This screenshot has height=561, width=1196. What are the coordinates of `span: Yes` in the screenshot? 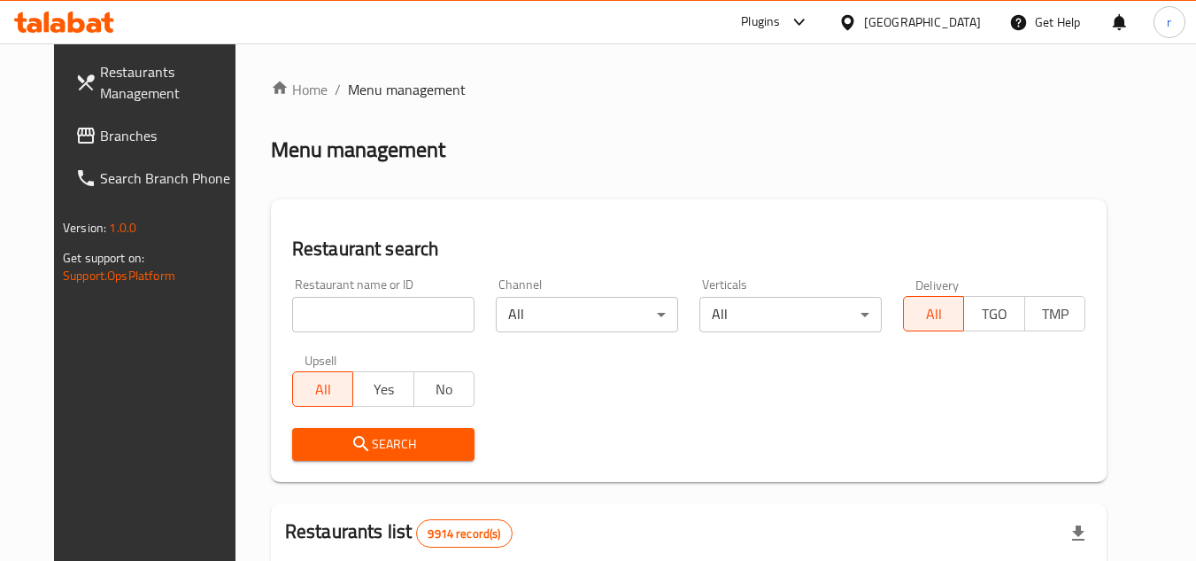 It's located at (383, 389).